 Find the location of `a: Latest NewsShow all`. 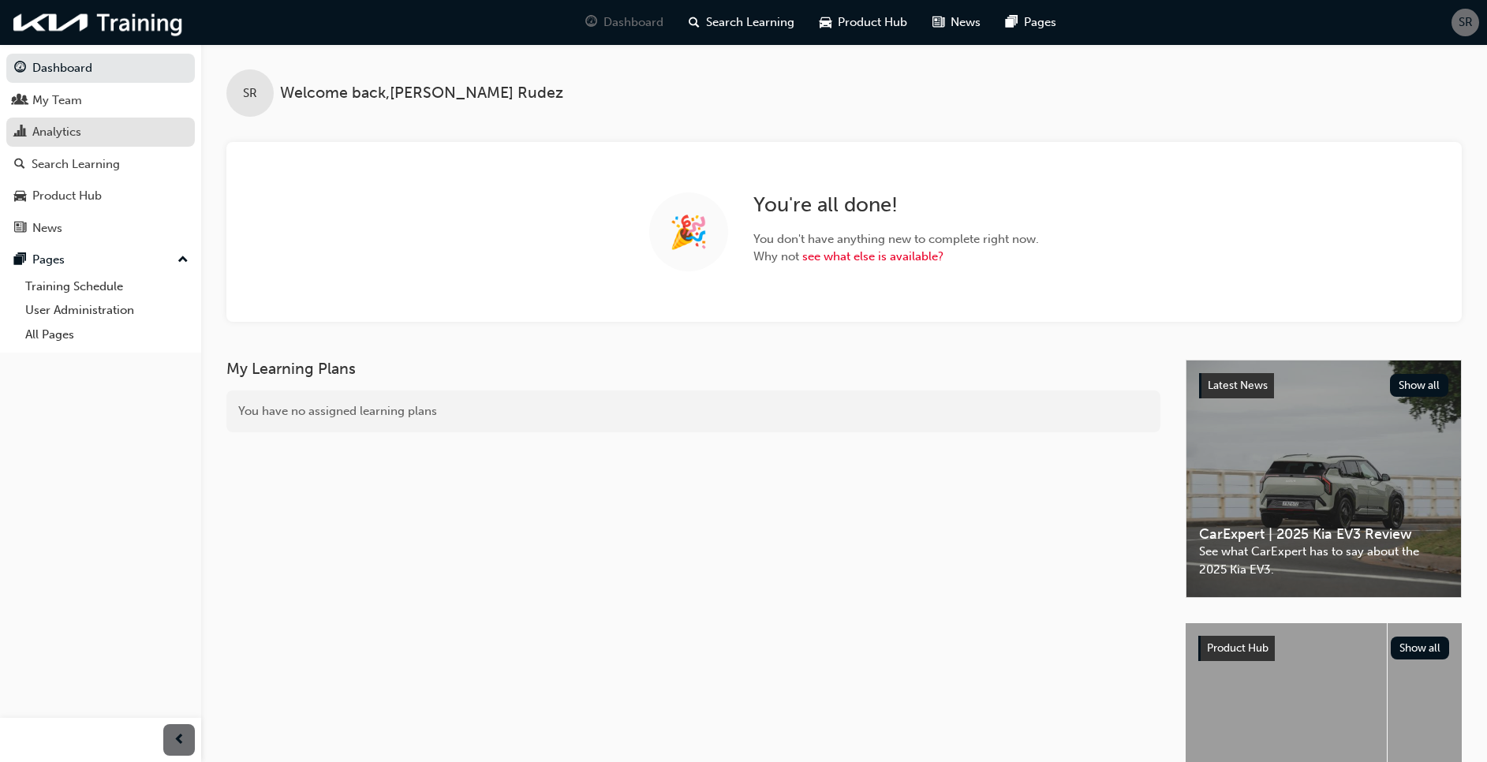

a: Latest NewsShow all is located at coordinates (1324, 386).